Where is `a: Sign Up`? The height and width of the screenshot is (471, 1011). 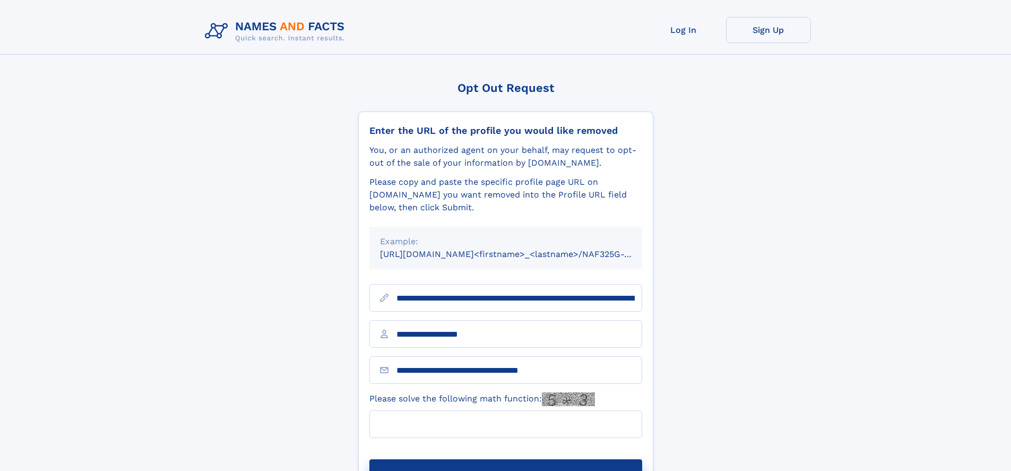
a: Sign Up is located at coordinates (768, 30).